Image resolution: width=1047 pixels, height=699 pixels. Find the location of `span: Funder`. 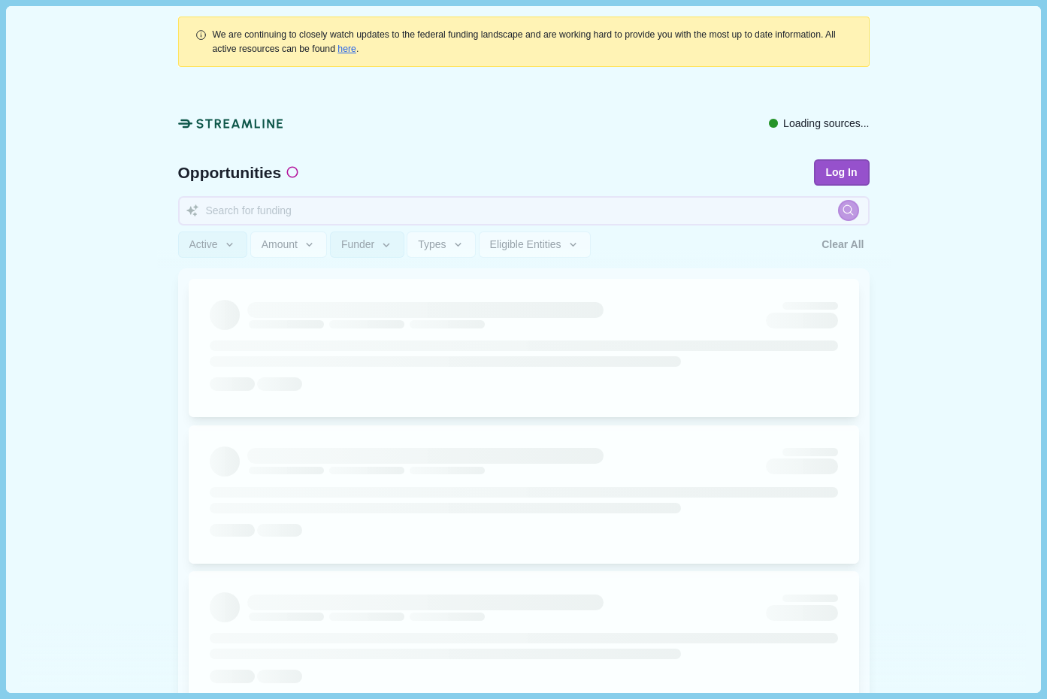

span: Funder is located at coordinates (358, 244).